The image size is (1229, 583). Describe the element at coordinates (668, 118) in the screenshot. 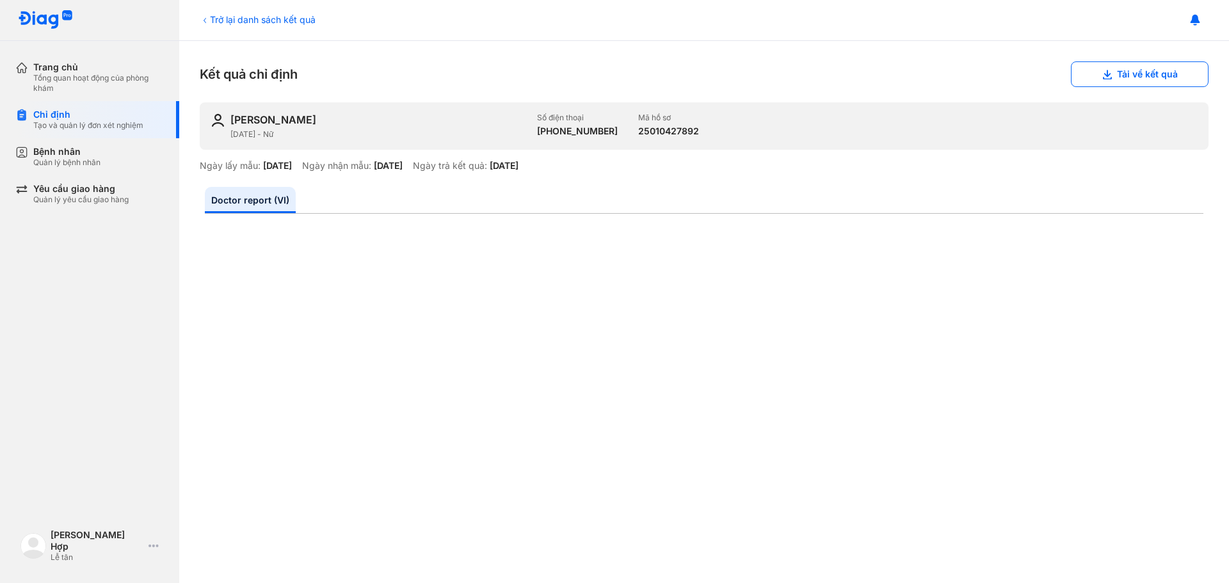

I see `div: Mã hồ sơ` at that location.